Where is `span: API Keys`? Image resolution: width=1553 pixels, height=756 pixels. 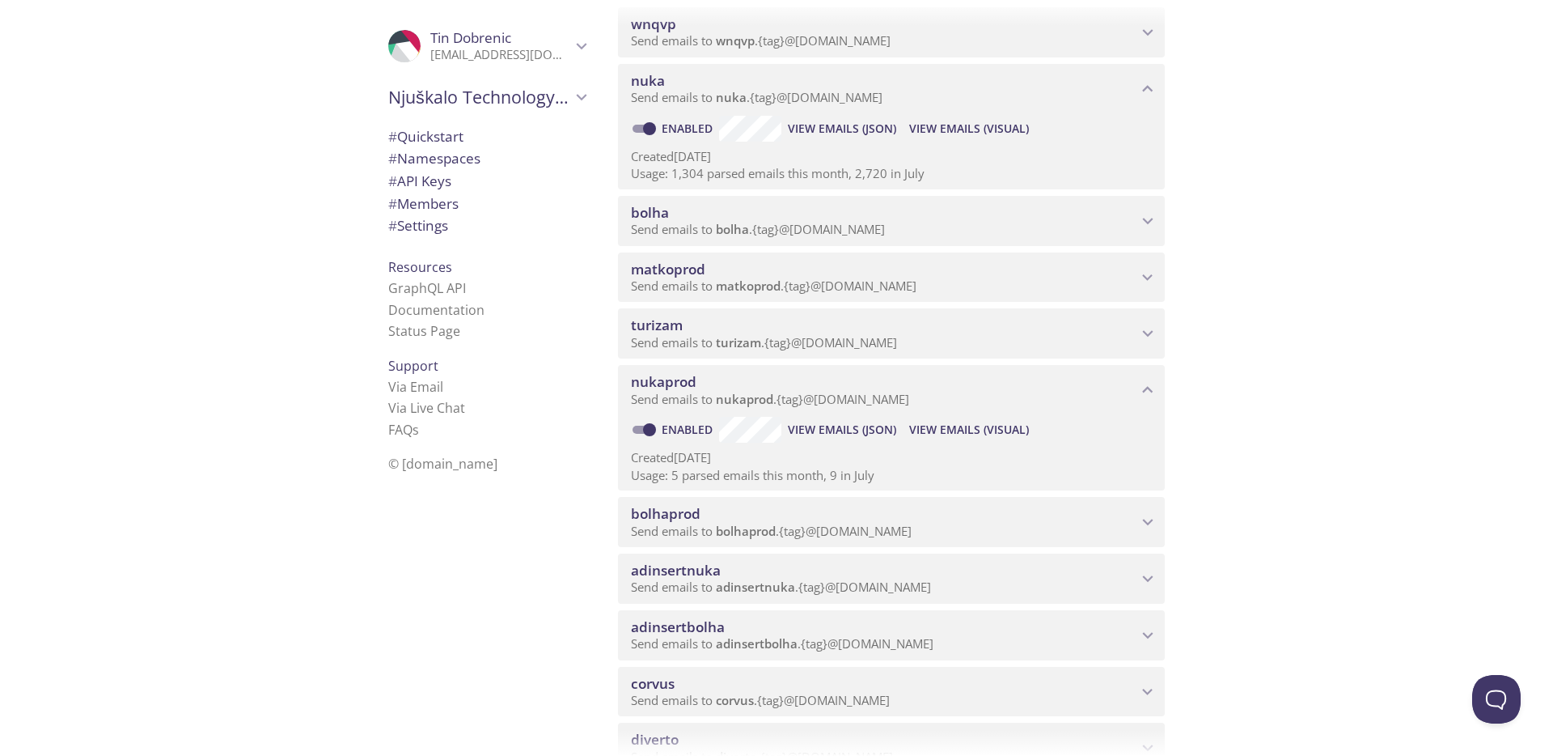
span: API Keys is located at coordinates (420, 180).